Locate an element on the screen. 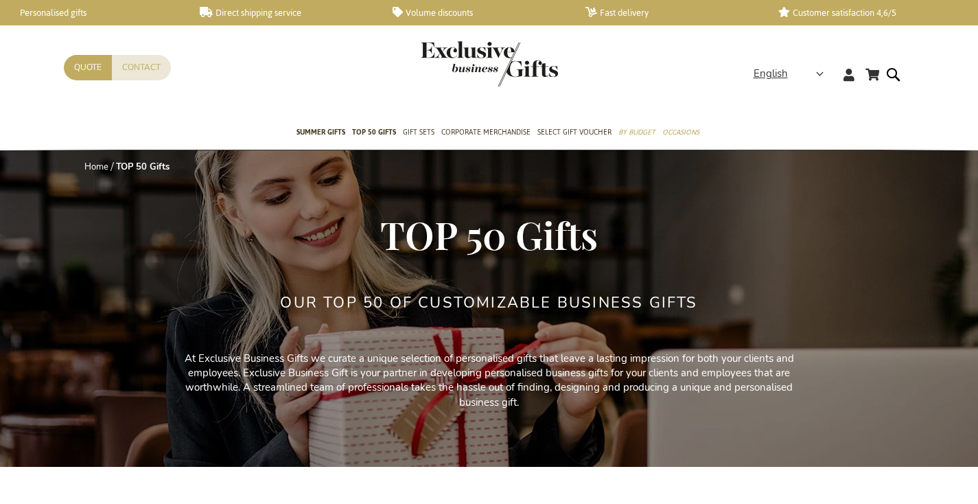 The width and height of the screenshot is (978, 504). a: Gift Sets is located at coordinates (419, 133).